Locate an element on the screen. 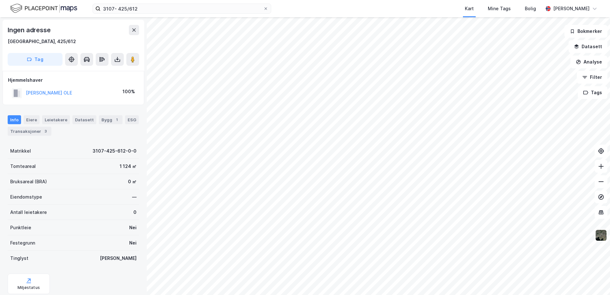 This screenshot has width=610, height=295. button: Bokmerker is located at coordinates (586, 31).